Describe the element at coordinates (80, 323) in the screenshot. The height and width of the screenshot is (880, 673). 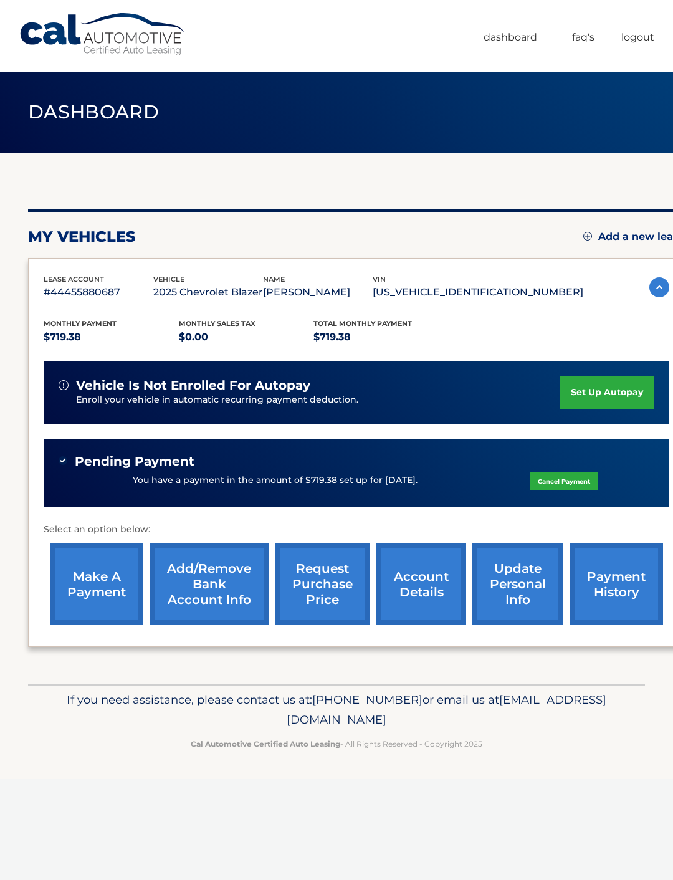
I see `span: Monthly Payment` at that location.